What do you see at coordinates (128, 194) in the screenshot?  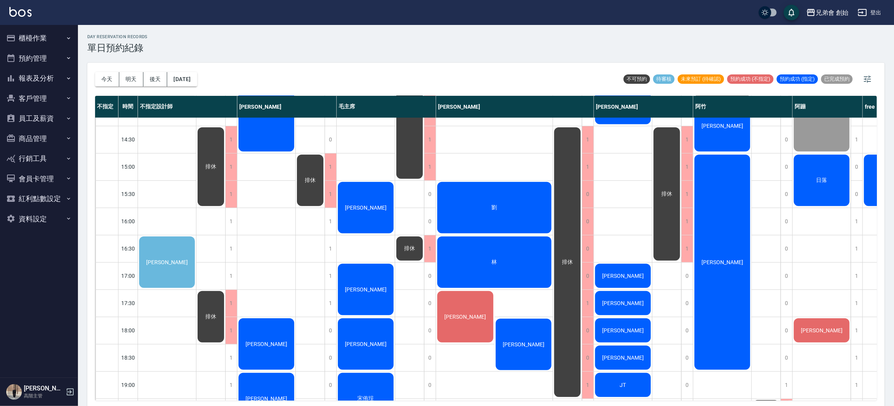 I see `div: 15:30` at bounding box center [128, 194].